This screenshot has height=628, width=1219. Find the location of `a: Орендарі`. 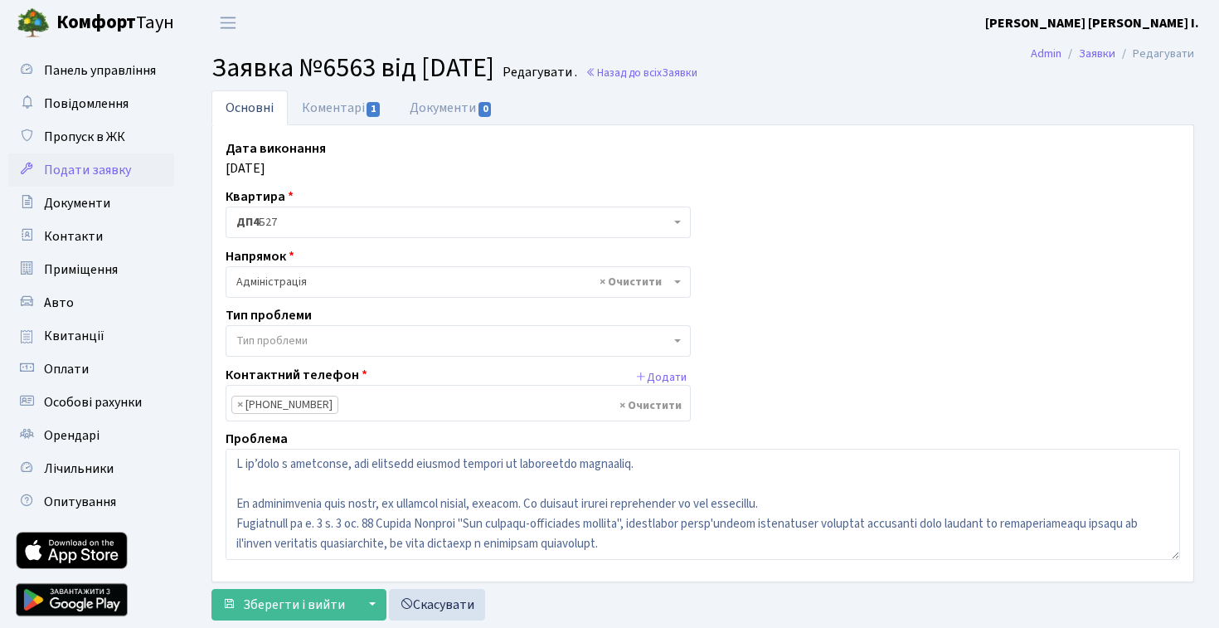

a: Орендарі is located at coordinates (91, 435).